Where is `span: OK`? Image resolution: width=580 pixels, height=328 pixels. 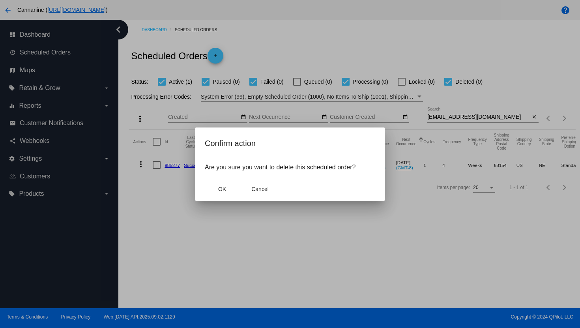
span: OK is located at coordinates (222, 189).